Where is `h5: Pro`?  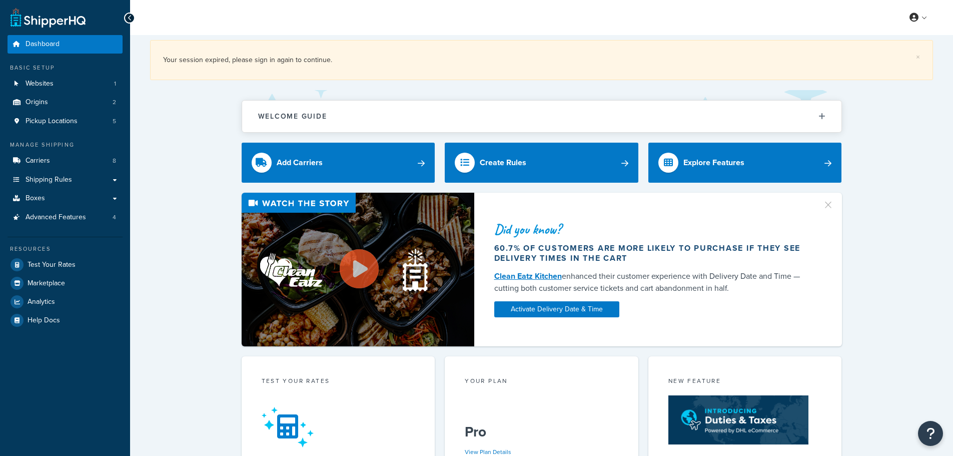 h5: Pro is located at coordinates (541, 432).